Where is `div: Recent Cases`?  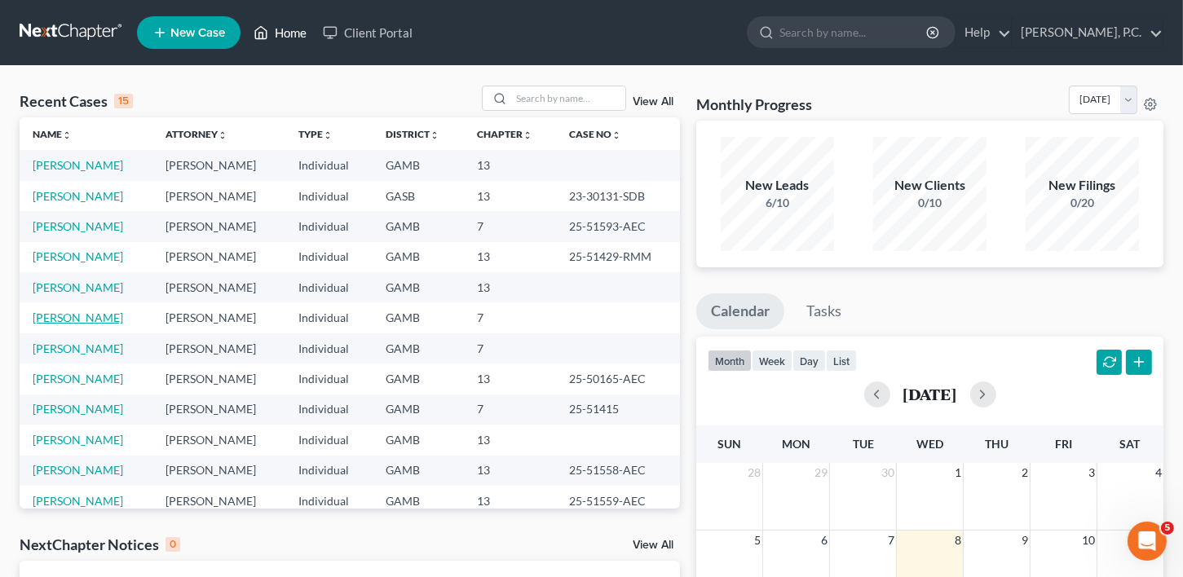 div: Recent Cases is located at coordinates (76, 101).